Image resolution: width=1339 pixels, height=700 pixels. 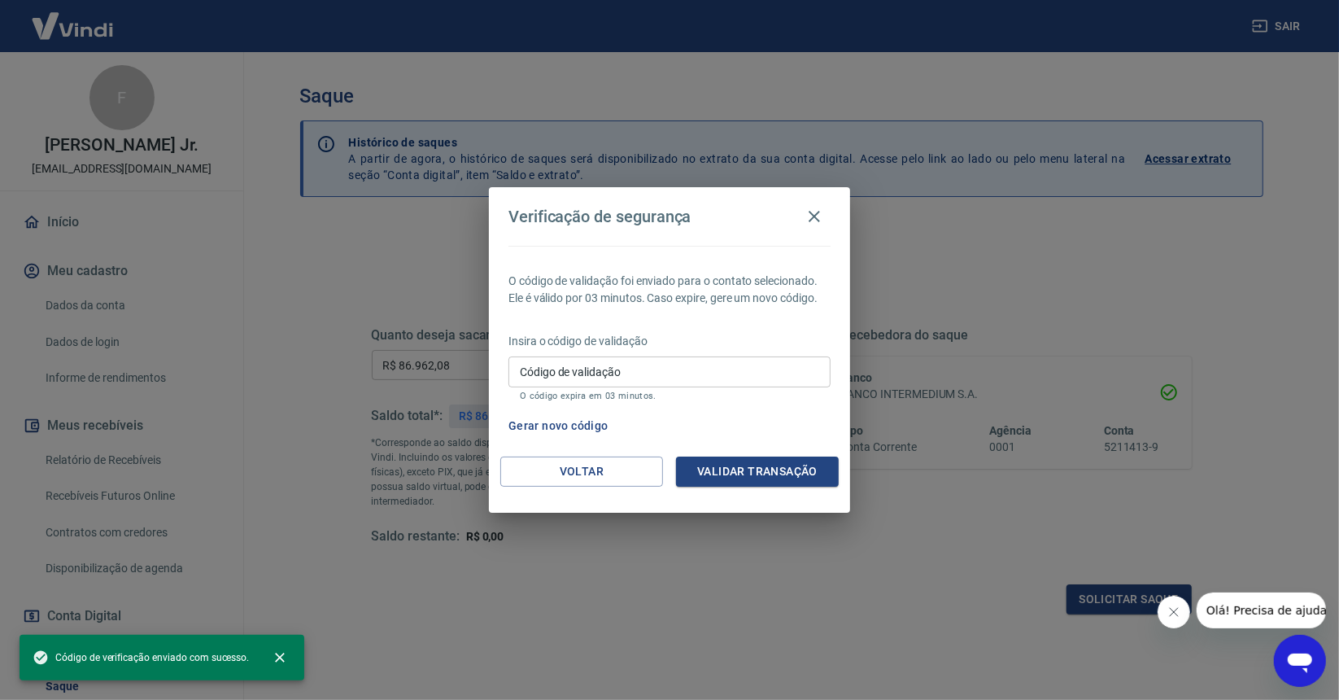 What do you see at coordinates (280, 658) in the screenshot?
I see `button: close` at bounding box center [280, 658].